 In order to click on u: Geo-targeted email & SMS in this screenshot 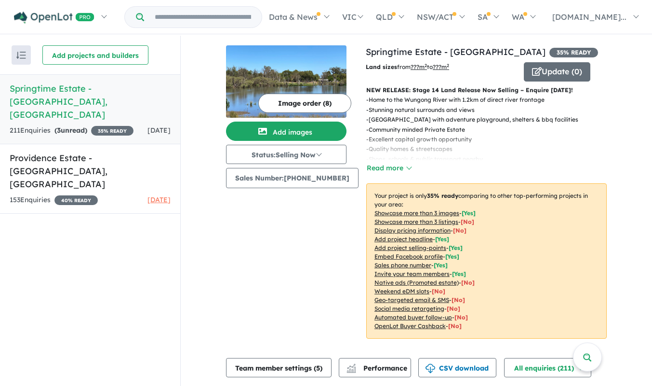, I will do `click(412, 299)`.